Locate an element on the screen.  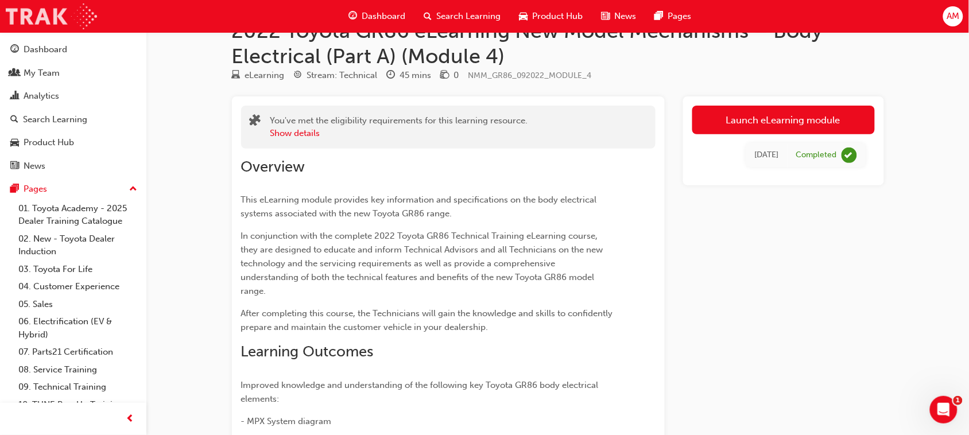
span: Overview is located at coordinates (273, 167).